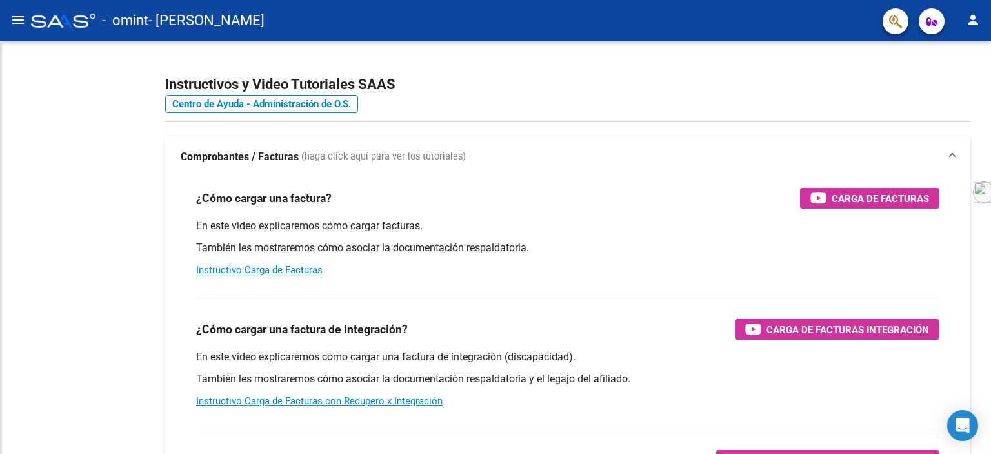  I want to click on a: Instructivo Carga de Facturas, so click(259, 270).